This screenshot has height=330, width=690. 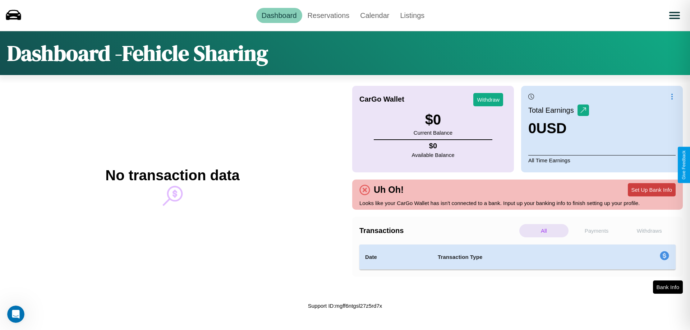 What do you see at coordinates (597, 231) in the screenshot?
I see `p: Payments` at bounding box center [597, 231].